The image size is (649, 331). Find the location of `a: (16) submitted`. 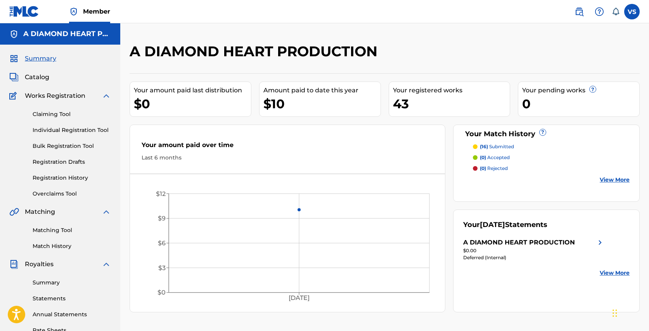

a: (16) submitted is located at coordinates (551, 147).